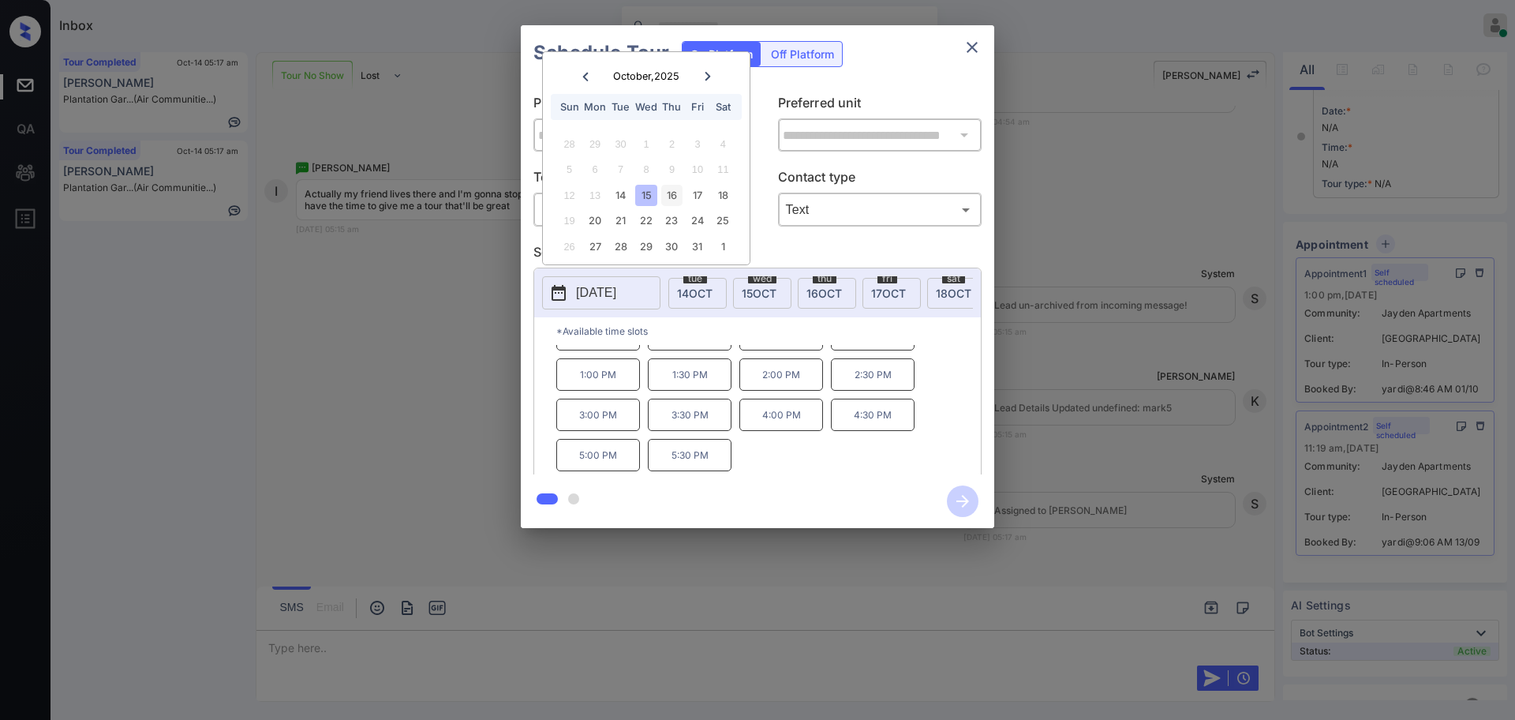  Describe the element at coordinates (620, 169) in the screenshot. I see `div: Not available Tuesday, October 7th, 2025` at that location.